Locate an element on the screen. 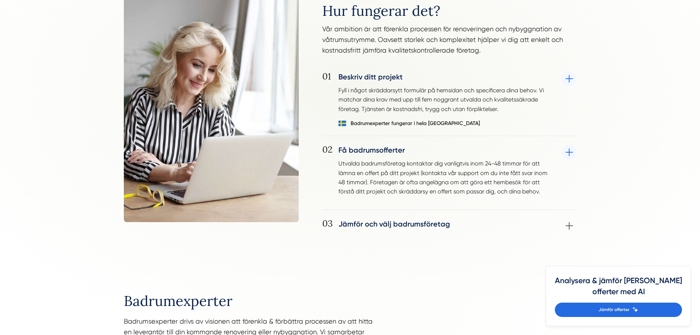  h2: Badrumexperter is located at coordinates (252, 297).